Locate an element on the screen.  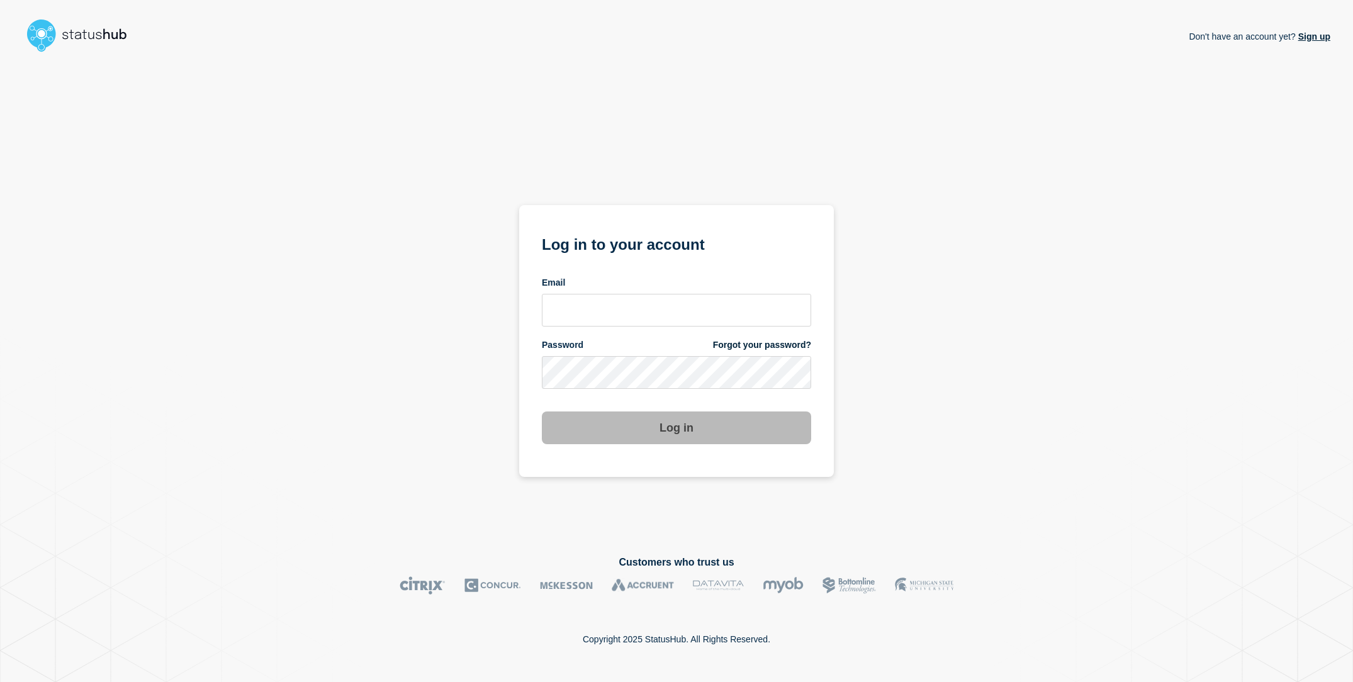
input: password input is located at coordinates (677, 373).